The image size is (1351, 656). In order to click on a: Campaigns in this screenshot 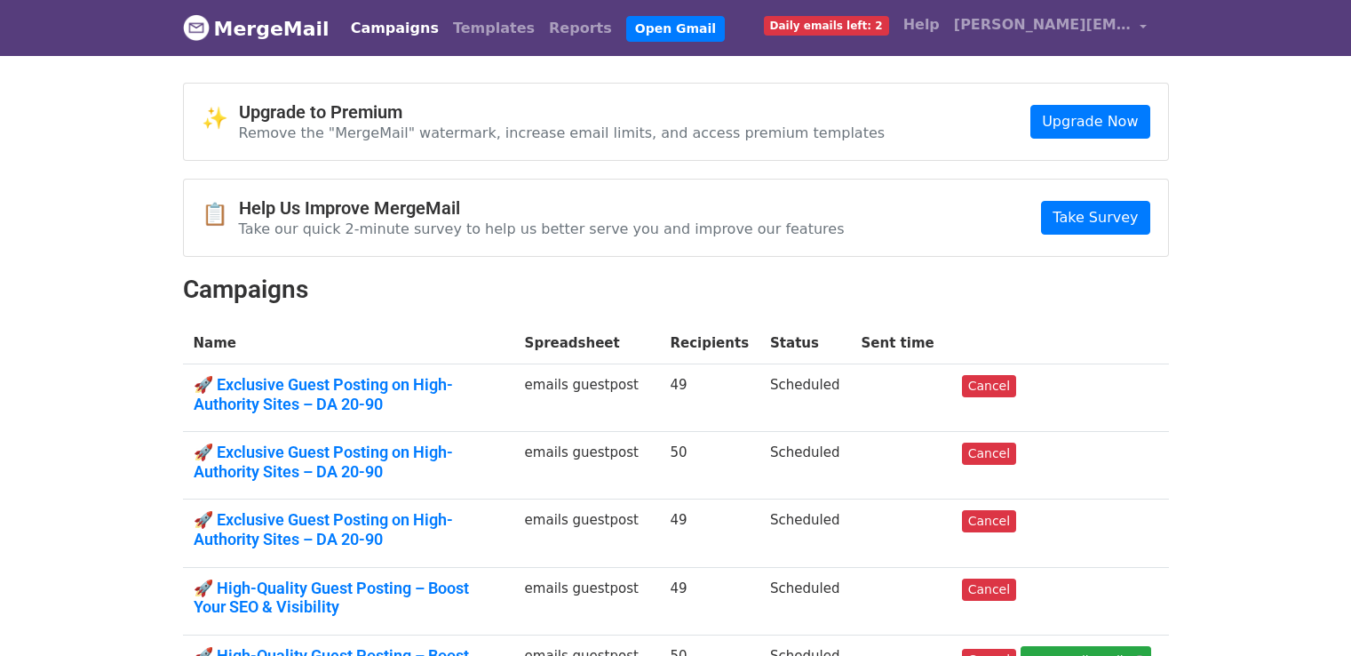, I will do `click(394, 28)`.